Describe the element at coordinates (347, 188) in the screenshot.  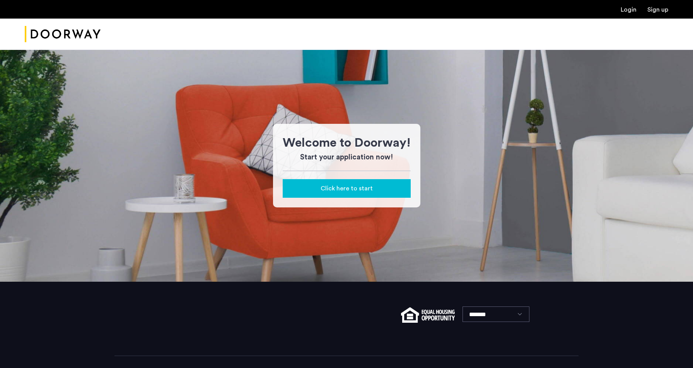
I see `span: Click here to start` at that location.